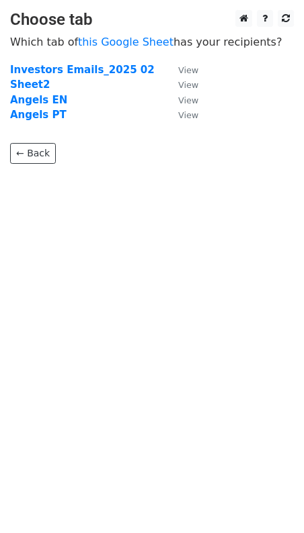 The width and height of the screenshot is (304, 533). What do you see at coordinates (82, 70) in the screenshot?
I see `strong: Investors Emails_2025 02` at bounding box center [82, 70].